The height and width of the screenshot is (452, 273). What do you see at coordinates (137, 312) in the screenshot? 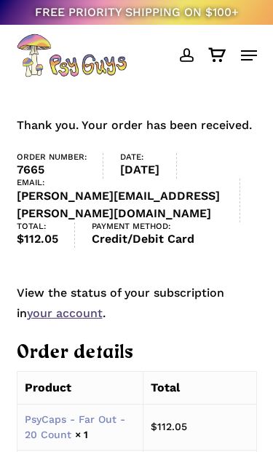
I see `p: View the status of your subscription in .` at bounding box center [137, 312].